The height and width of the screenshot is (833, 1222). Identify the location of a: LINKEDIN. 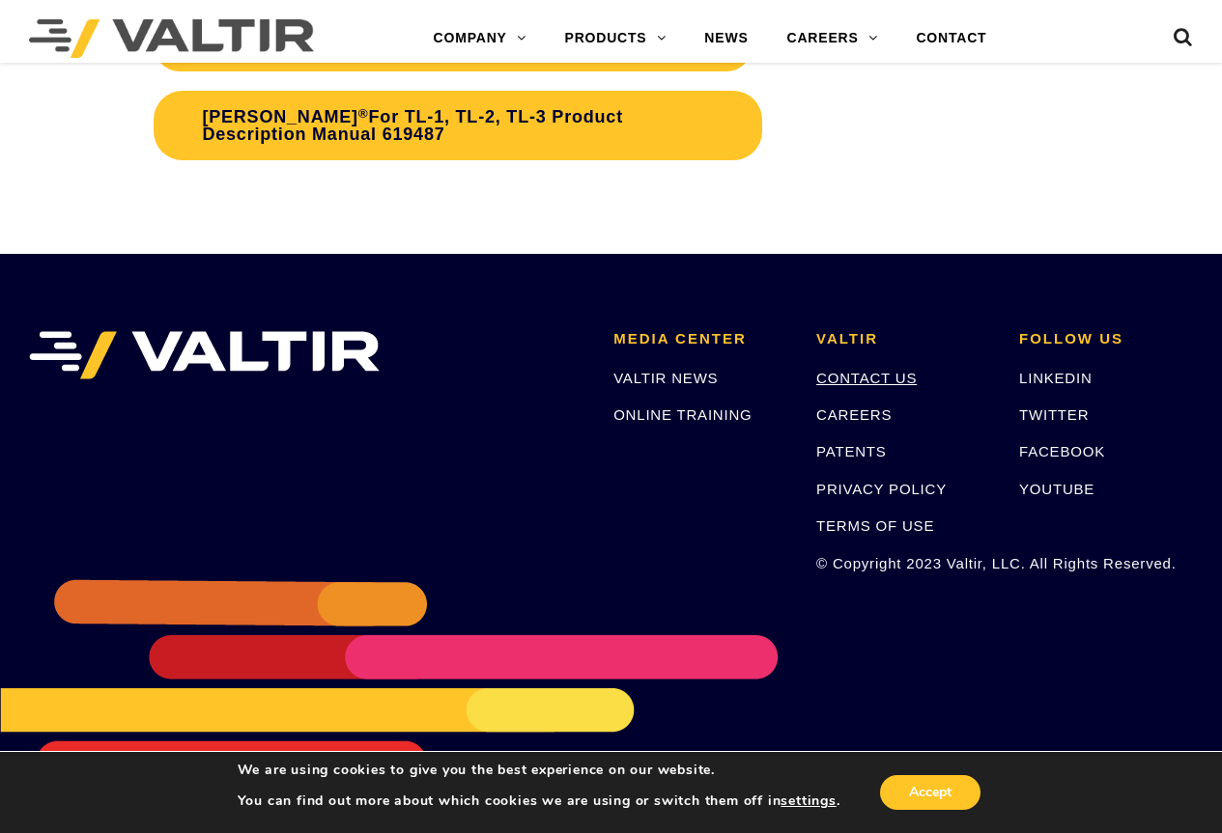
(1056, 378).